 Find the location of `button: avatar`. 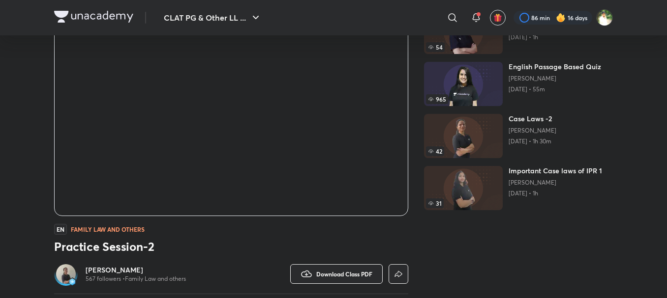

button: avatar is located at coordinates (498, 18).